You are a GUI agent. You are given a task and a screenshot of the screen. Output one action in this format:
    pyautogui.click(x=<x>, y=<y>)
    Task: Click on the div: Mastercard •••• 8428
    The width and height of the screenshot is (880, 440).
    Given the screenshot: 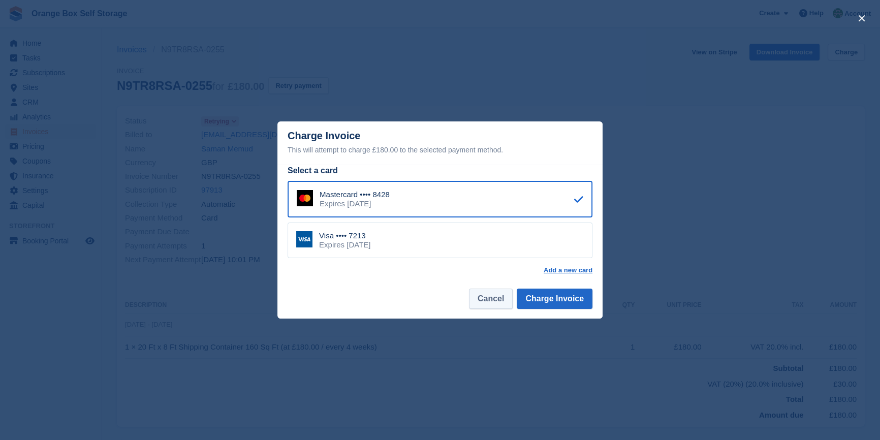 What is the action you would take?
    pyautogui.click(x=355, y=195)
    